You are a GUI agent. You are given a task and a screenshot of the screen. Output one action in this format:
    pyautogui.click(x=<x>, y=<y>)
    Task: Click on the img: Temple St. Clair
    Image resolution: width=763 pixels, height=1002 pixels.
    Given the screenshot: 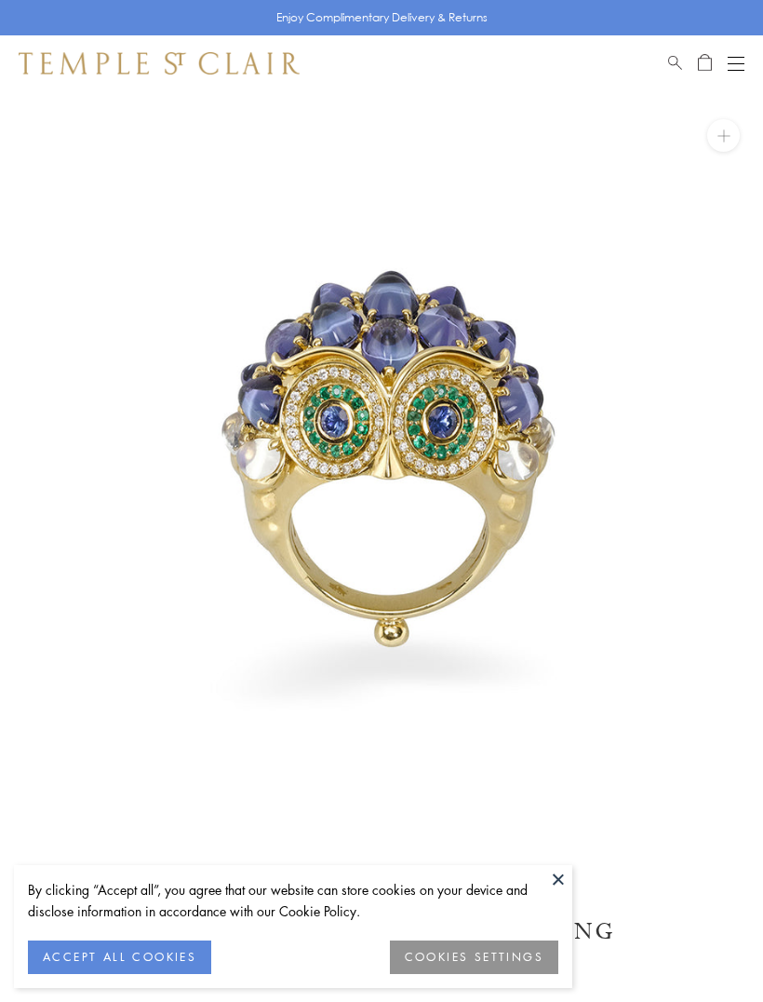 What is the action you would take?
    pyautogui.click(x=159, y=63)
    